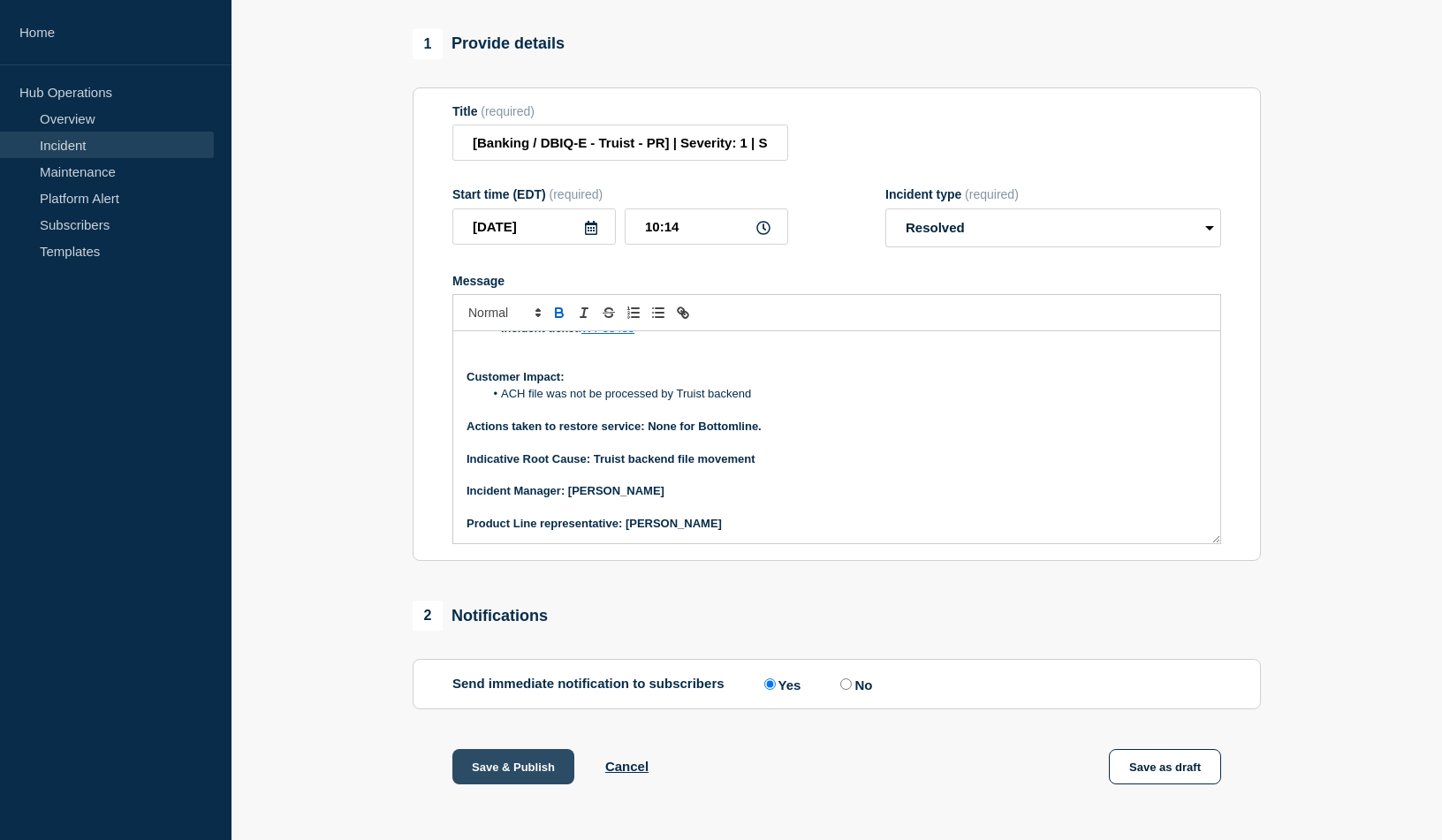 This screenshot has width=1442, height=840. Describe the element at coordinates (608, 312) in the screenshot. I see `button: Toggle strikethrough text` at that location.